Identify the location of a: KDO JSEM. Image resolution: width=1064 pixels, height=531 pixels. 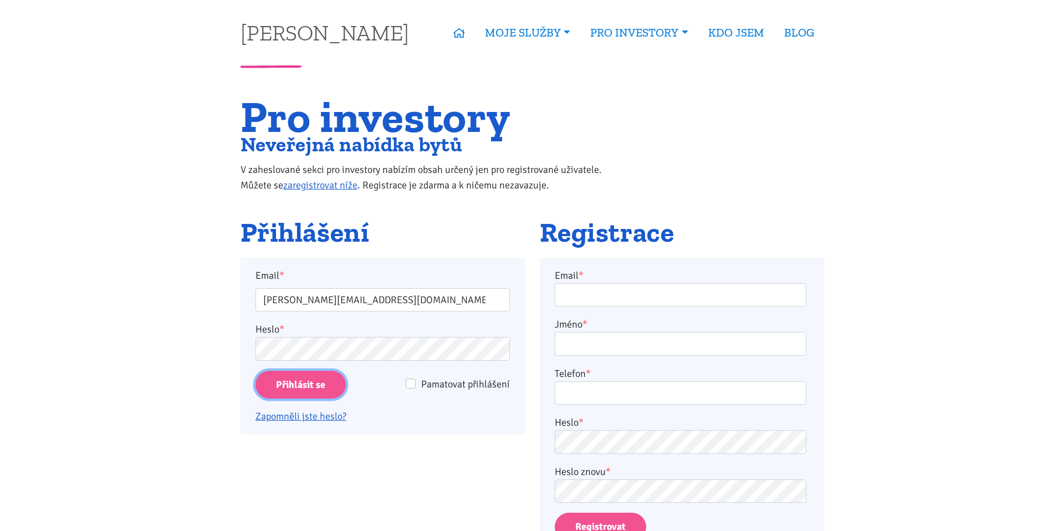
(736, 33).